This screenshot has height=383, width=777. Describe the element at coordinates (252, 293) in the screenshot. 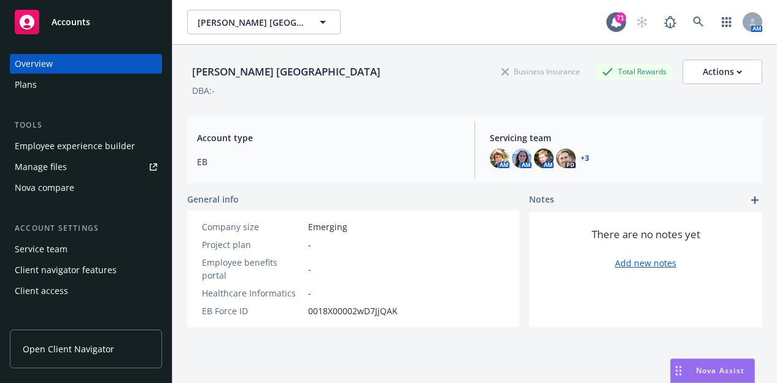

I see `div: Healthcare Informatics` at that location.